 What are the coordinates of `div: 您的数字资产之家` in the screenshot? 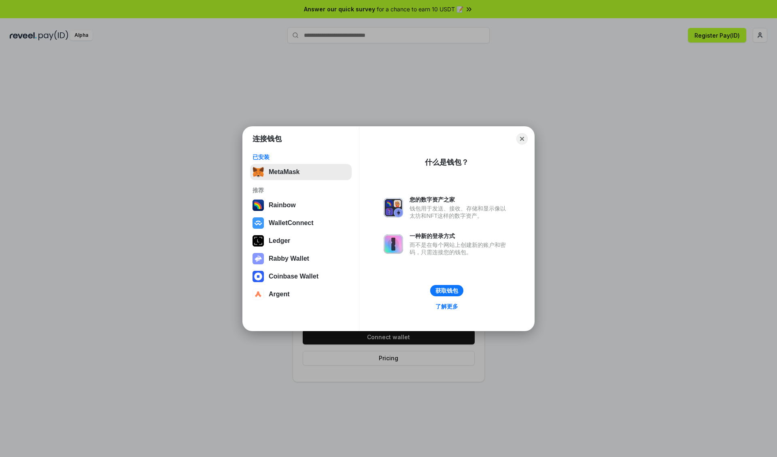 It's located at (460, 199).